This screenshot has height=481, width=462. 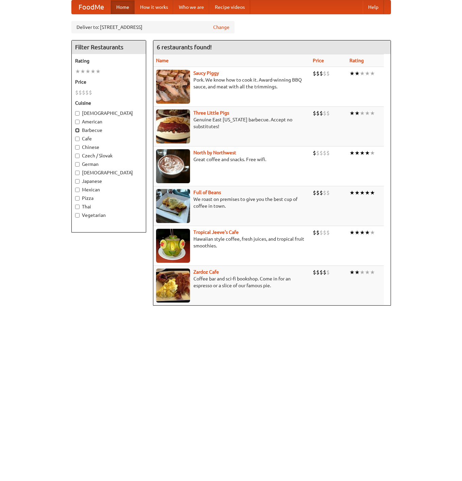 What do you see at coordinates (109, 61) in the screenshot?
I see `h5: Rating` at bounding box center [109, 61].